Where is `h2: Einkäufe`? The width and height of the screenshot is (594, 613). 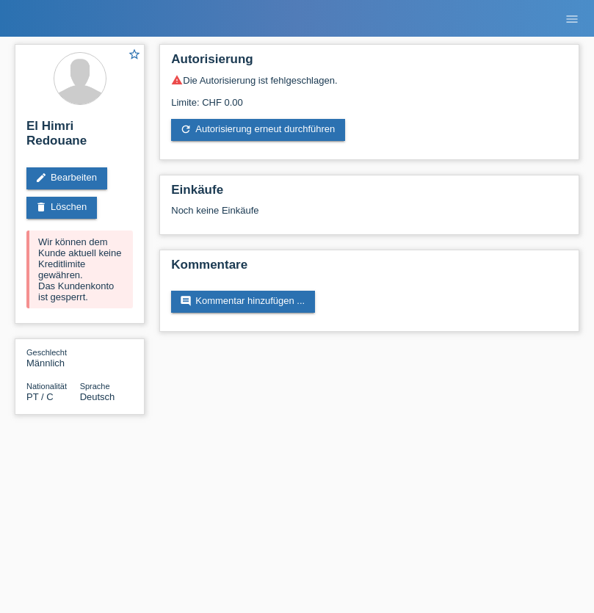 h2: Einkäufe is located at coordinates (369, 194).